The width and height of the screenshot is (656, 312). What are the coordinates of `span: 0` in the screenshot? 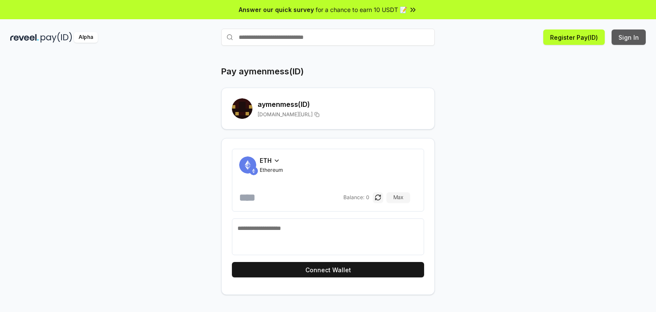 It's located at (368, 197).